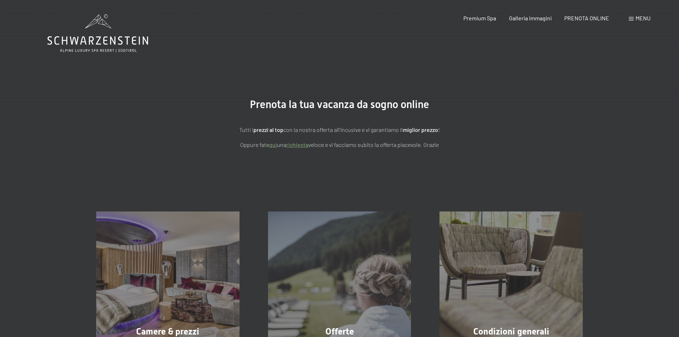  Describe the element at coordinates (643, 18) in the screenshot. I see `span: Menu` at that location.